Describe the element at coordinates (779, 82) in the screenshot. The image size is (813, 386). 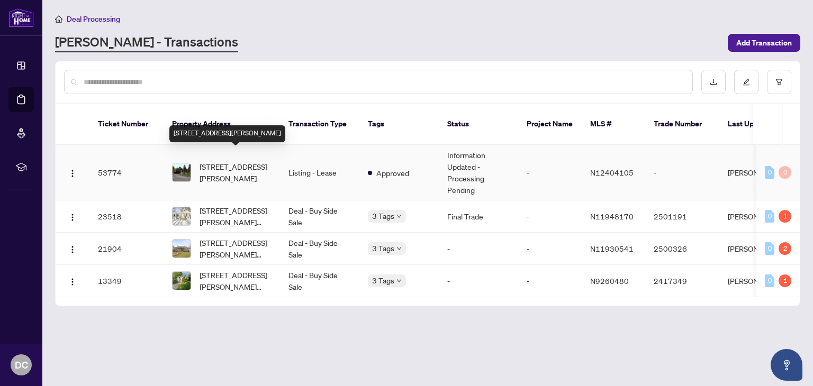
I see `button: filter` at that location.